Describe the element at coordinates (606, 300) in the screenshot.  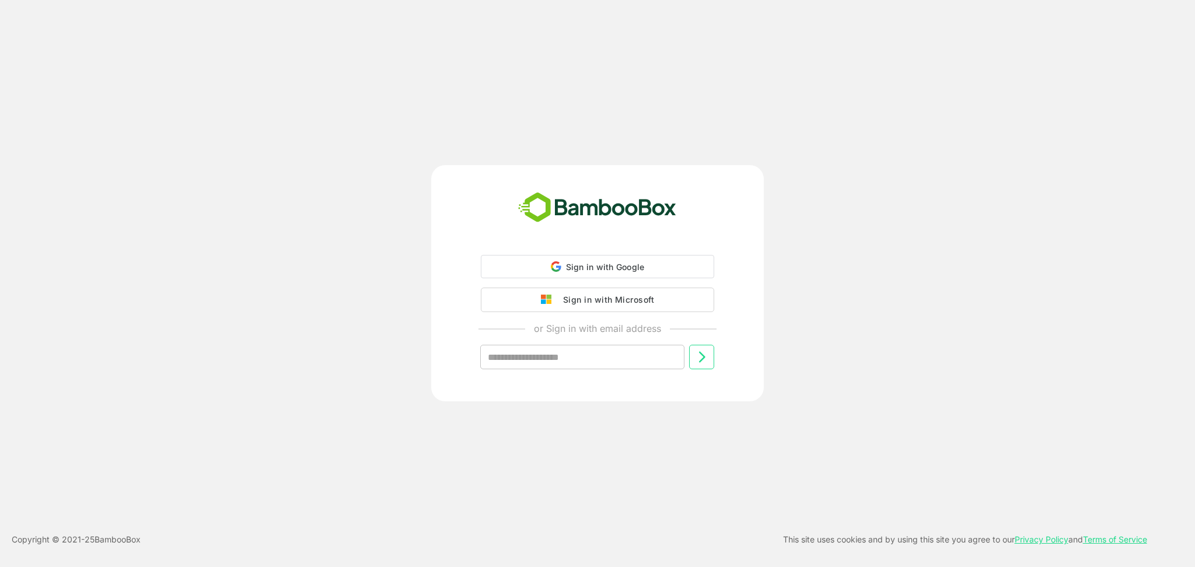
I see `div: Sign in with Microsoft` at that location.